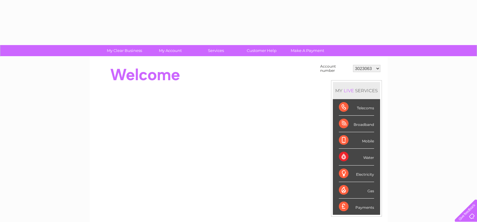 This screenshot has width=477, height=222. What do you see at coordinates (356, 91) in the screenshot?
I see `div: MY SERVICES` at bounding box center [356, 91].